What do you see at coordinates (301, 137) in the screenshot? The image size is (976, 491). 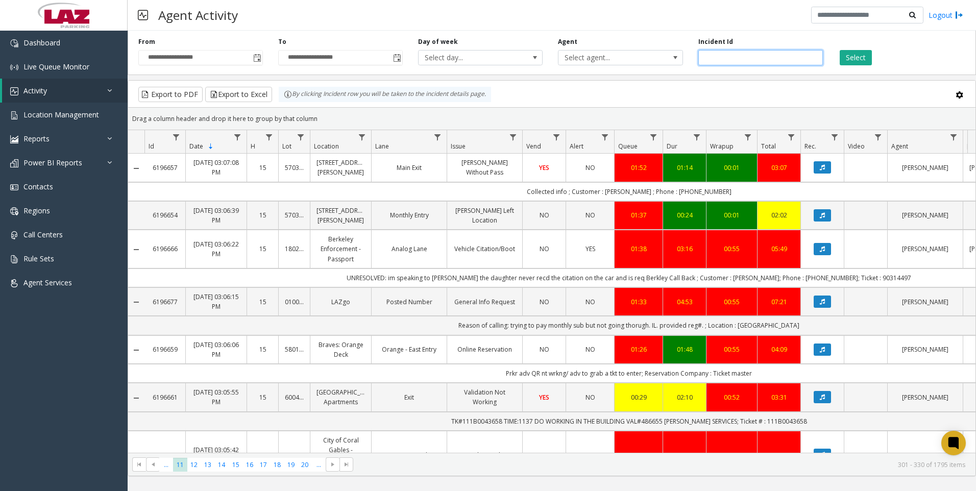 I see `a: Lot Filter Menu` at bounding box center [301, 137].